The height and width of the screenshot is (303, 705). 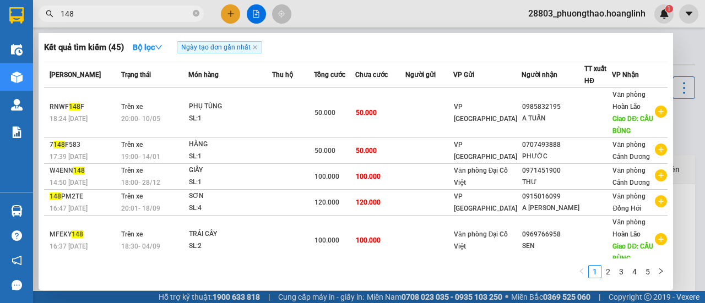 I want to click on span: search, so click(x=50, y=14).